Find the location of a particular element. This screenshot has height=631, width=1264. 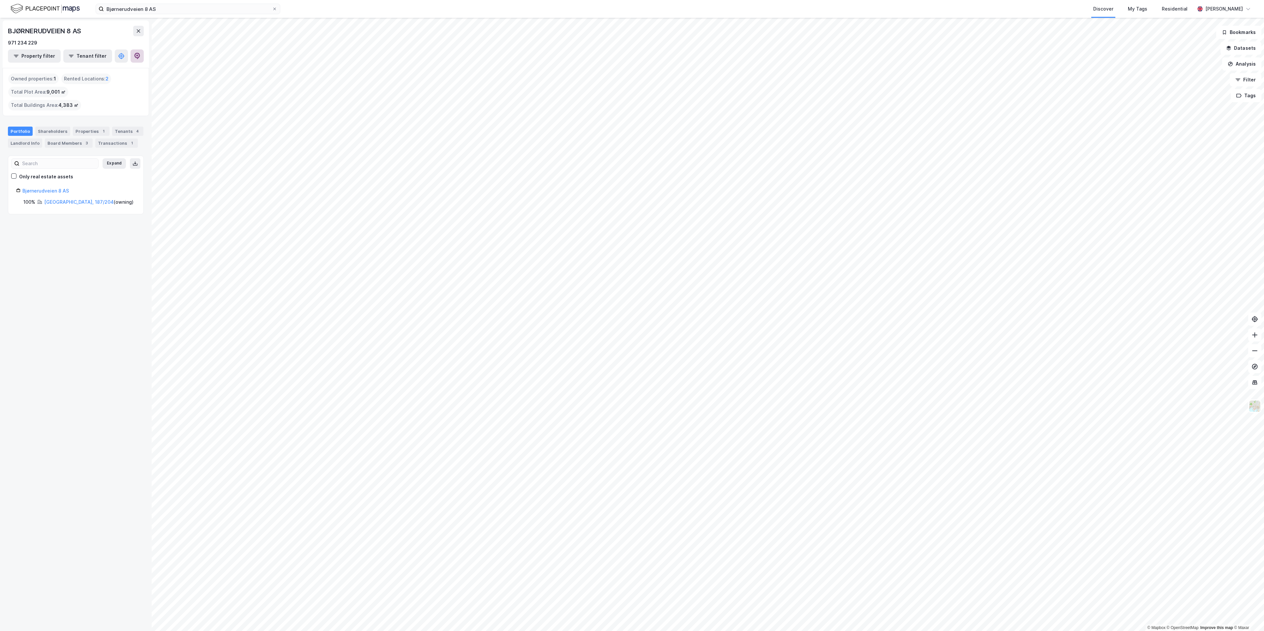

a: Improve this map is located at coordinates (1216, 628).